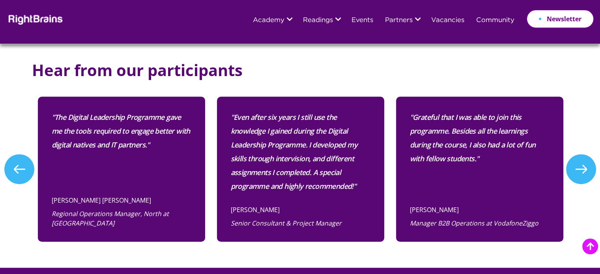 The height and width of the screenshot is (274, 600). What do you see at coordinates (34, 19) in the screenshot?
I see `img: Rightbrains` at bounding box center [34, 19].